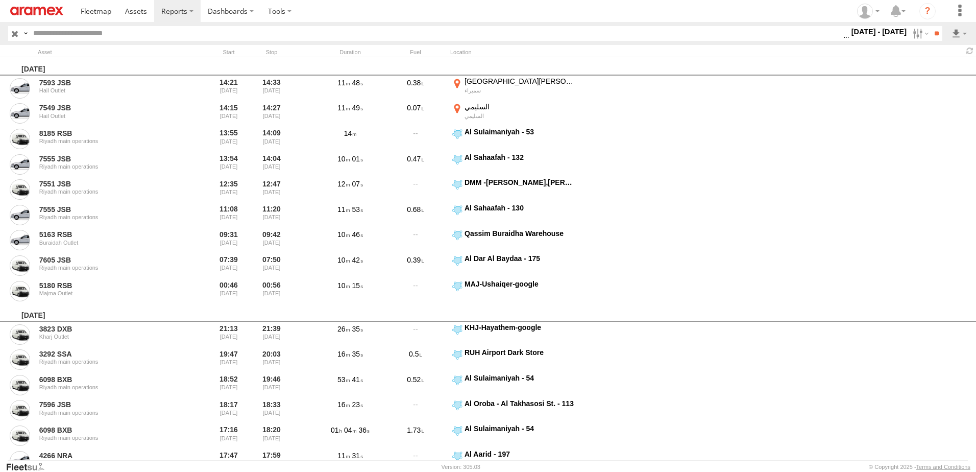 The width and height of the screenshot is (976, 472). What do you see at coordinates (520, 90) in the screenshot?
I see `div: سميراء` at bounding box center [520, 90].